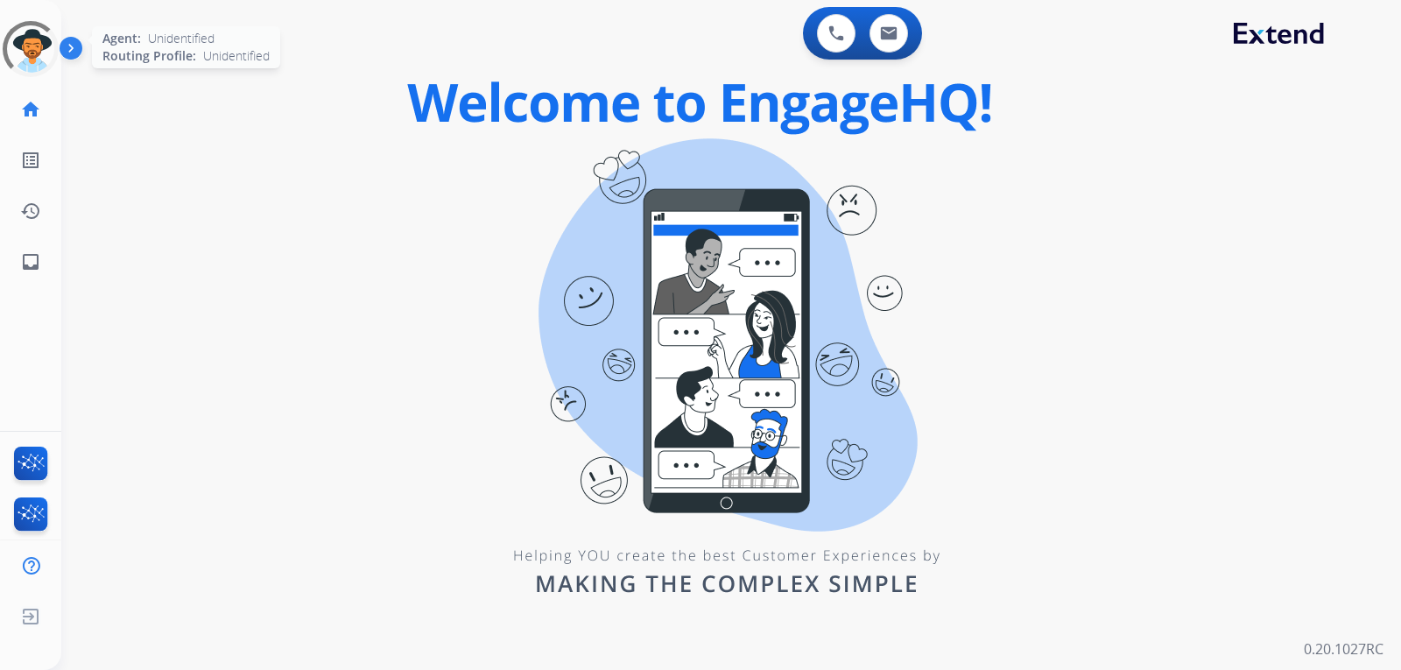 This screenshot has height=670, width=1401. What do you see at coordinates (31, 262) in the screenshot?
I see `mat-icon: inbox` at bounding box center [31, 262].